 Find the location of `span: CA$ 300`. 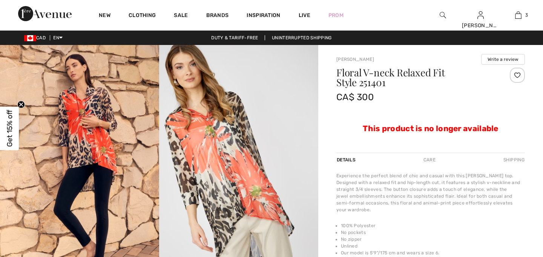

span: CA$ 300 is located at coordinates (355, 97).